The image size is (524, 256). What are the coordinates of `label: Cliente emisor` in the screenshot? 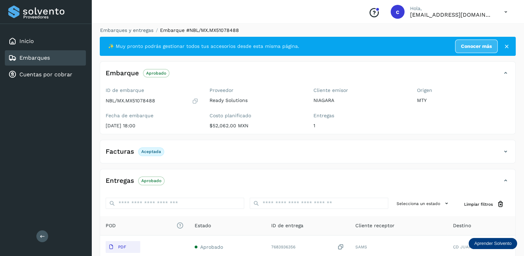 It's located at (360, 90).